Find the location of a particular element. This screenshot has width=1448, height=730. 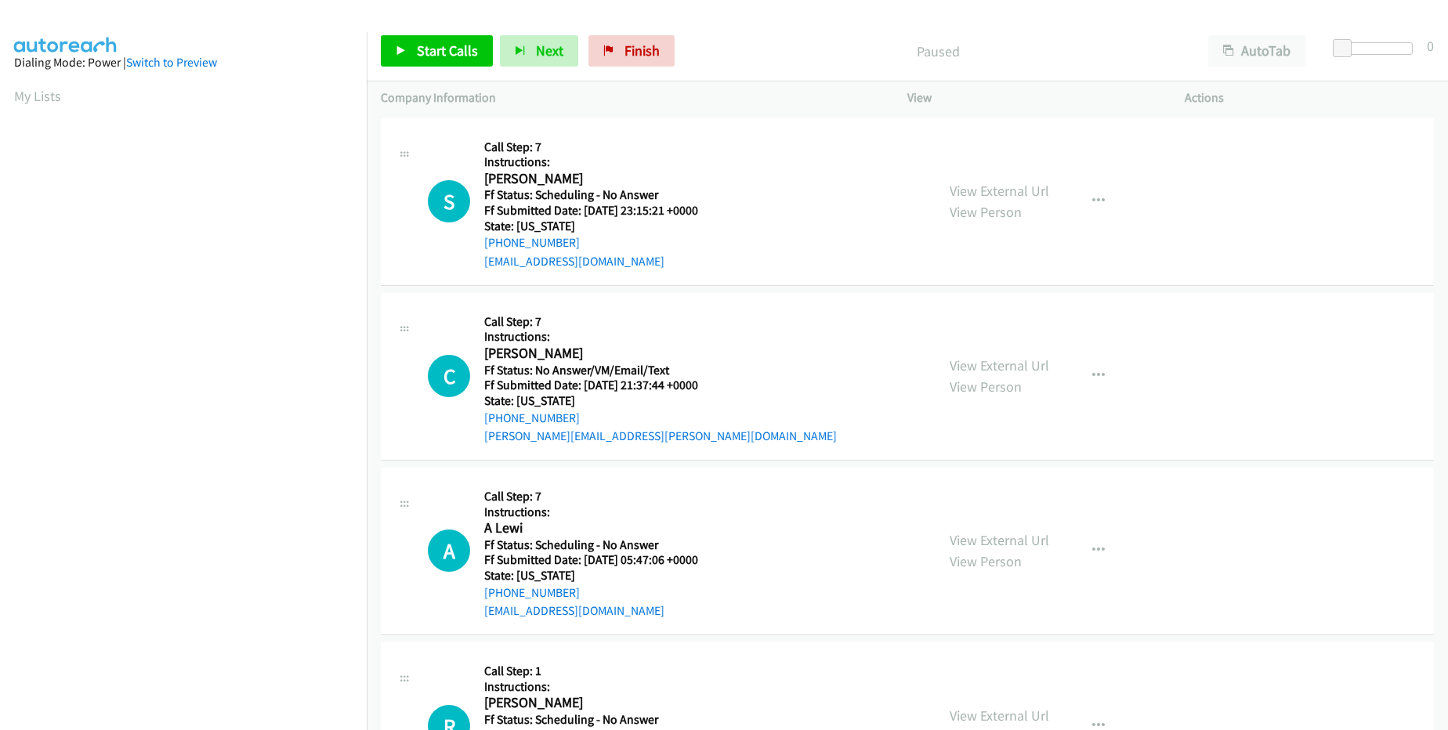

p: Paused is located at coordinates (938, 51).